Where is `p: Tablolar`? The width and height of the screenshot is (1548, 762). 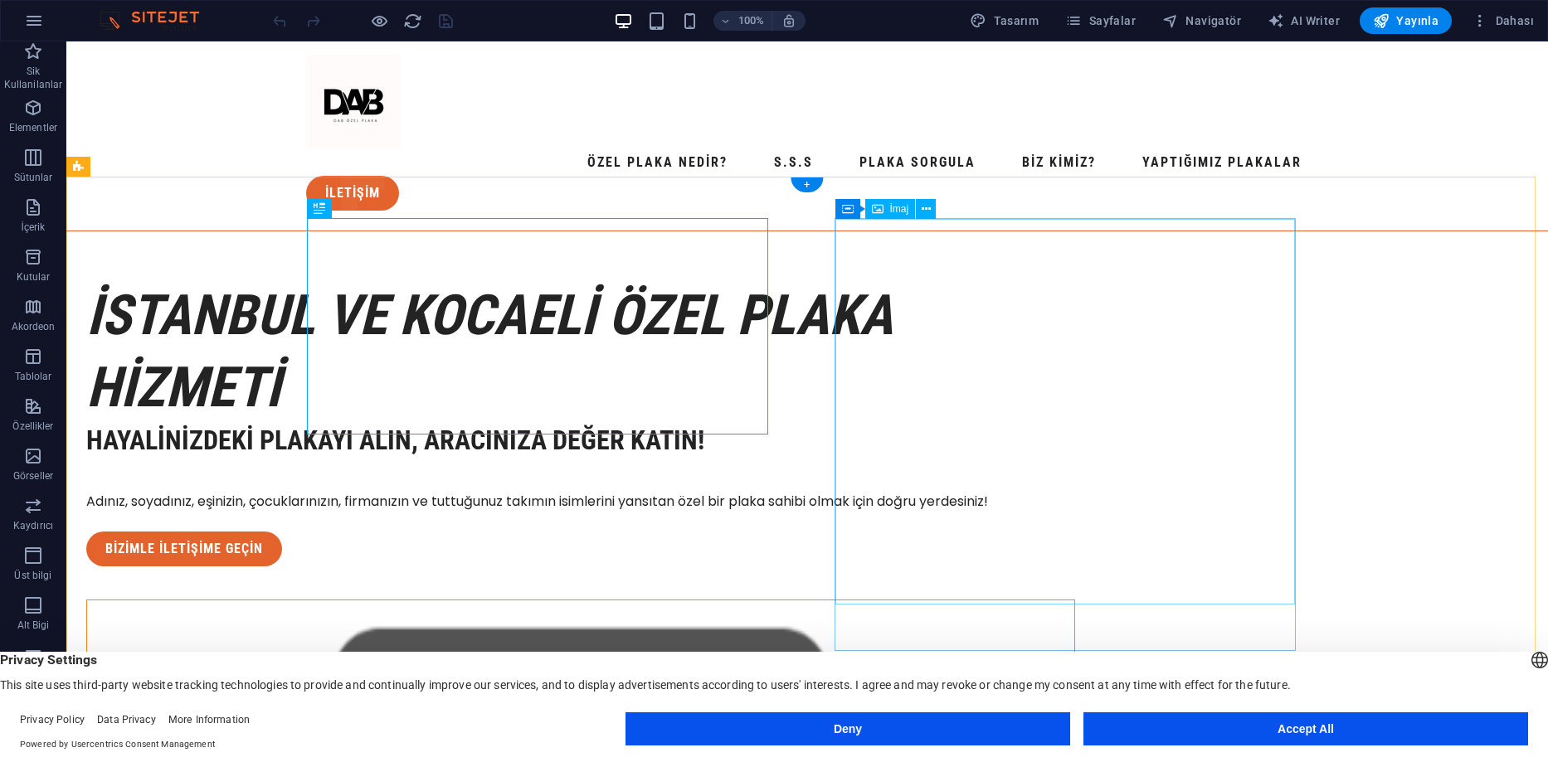 p: Tablolar is located at coordinates (33, 377).